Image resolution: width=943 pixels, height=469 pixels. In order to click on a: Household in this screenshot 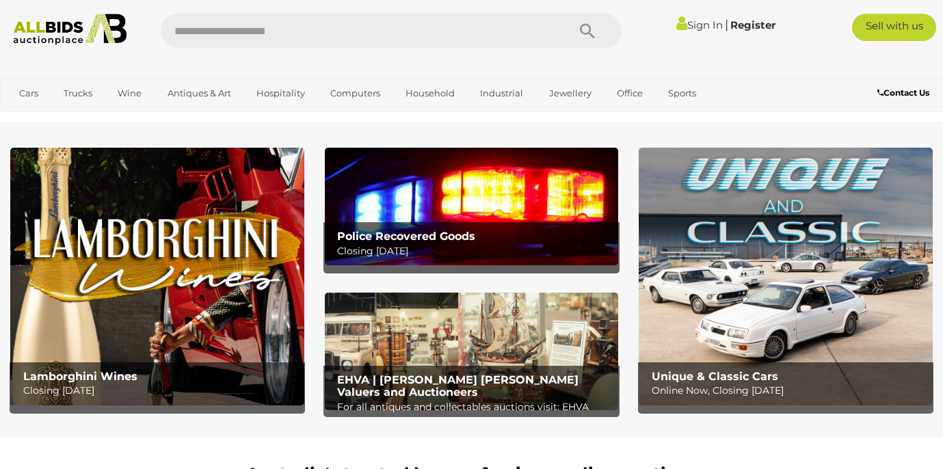, I will do `click(430, 93)`.